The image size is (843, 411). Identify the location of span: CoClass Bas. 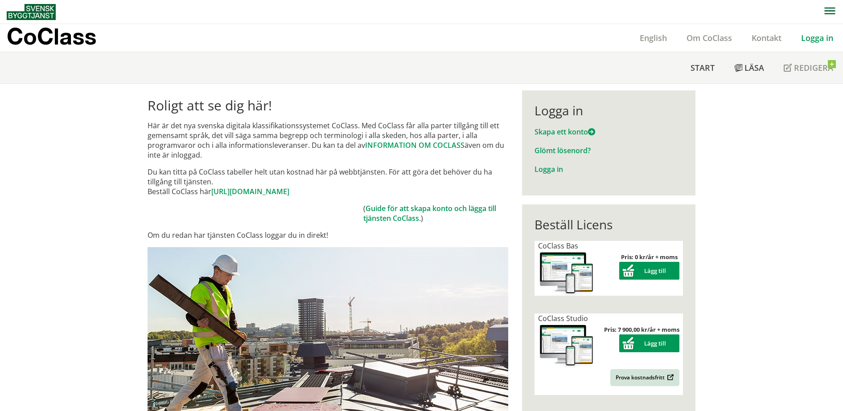
(558, 246).